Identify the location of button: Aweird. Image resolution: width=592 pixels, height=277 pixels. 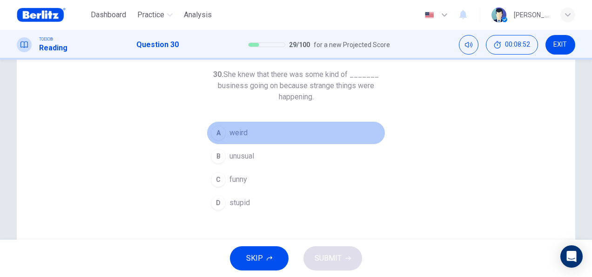
(296, 133).